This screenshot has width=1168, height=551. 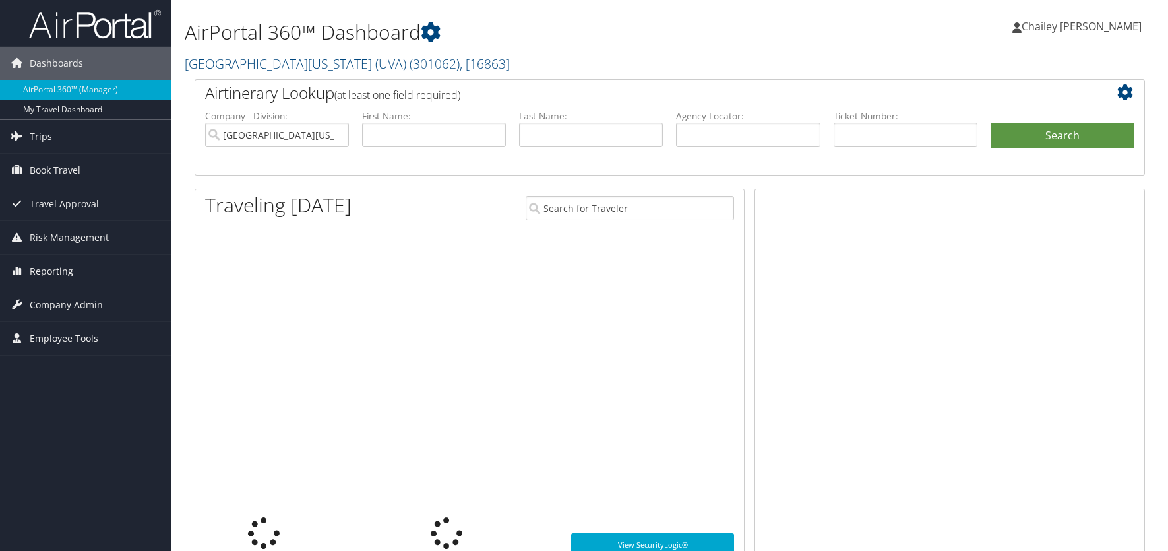 What do you see at coordinates (630, 93) in the screenshot?
I see `h2: Airtinerary Lookup` at bounding box center [630, 93].